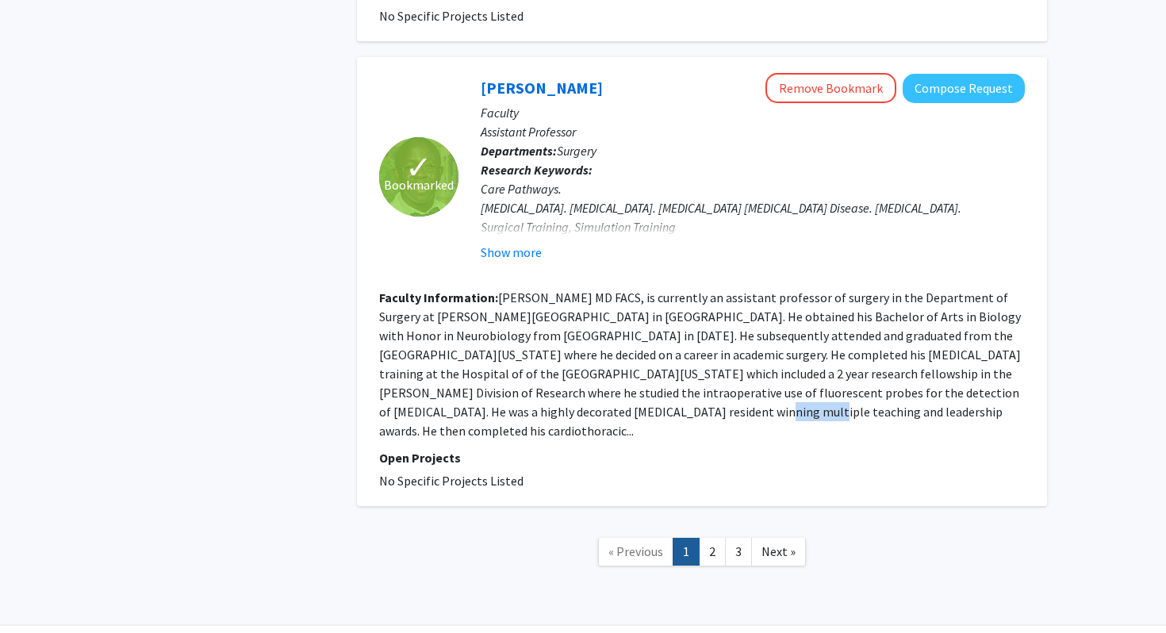  What do you see at coordinates (635, 551) in the screenshot?
I see `a: Previous Page` at bounding box center [635, 551].